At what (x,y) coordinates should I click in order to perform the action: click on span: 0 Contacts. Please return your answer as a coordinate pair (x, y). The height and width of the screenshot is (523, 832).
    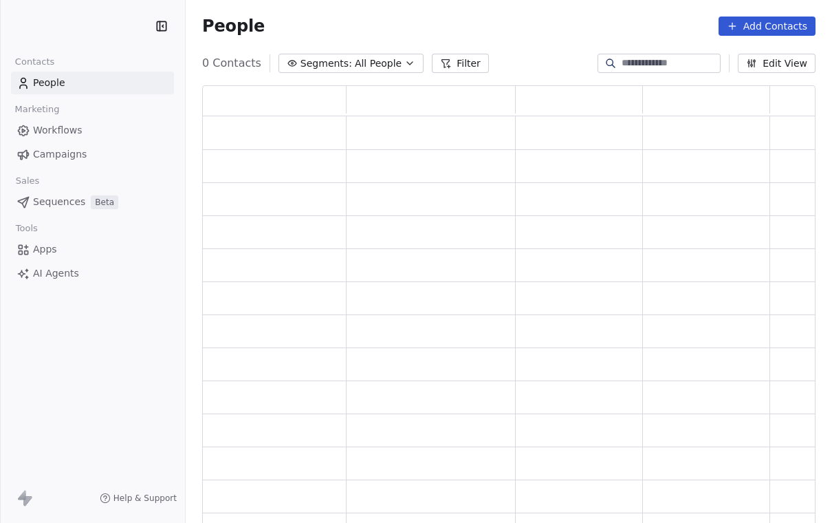
    Looking at the image, I should click on (232, 63).